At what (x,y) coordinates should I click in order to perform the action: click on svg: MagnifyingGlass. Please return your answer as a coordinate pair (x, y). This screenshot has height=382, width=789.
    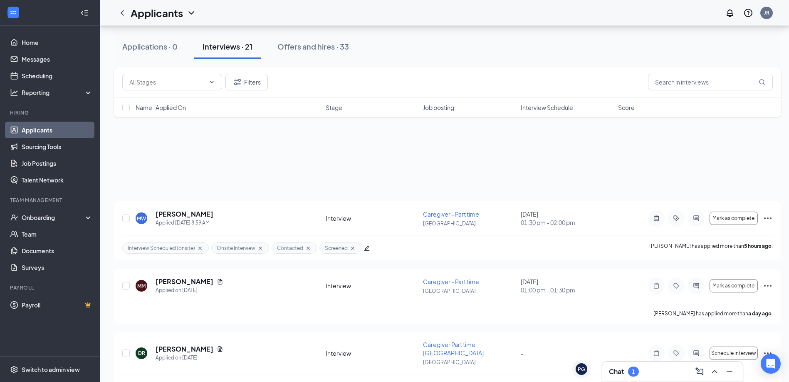
    Looking at the image, I should click on (762, 82).